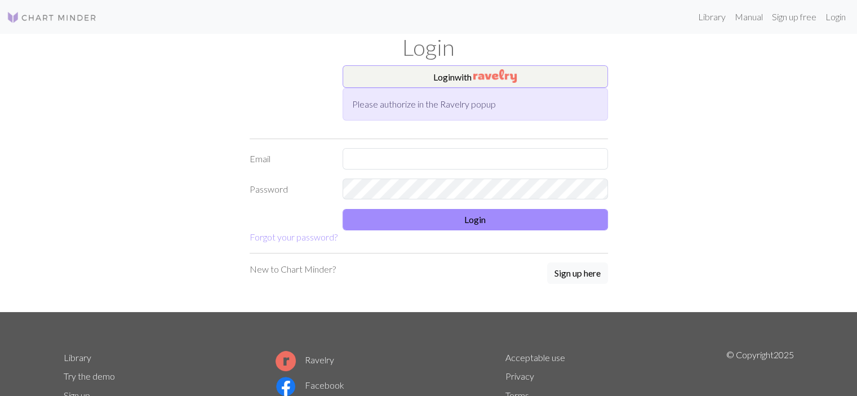 This screenshot has width=857, height=396. Describe the element at coordinates (475, 220) in the screenshot. I see `button: Login` at that location.